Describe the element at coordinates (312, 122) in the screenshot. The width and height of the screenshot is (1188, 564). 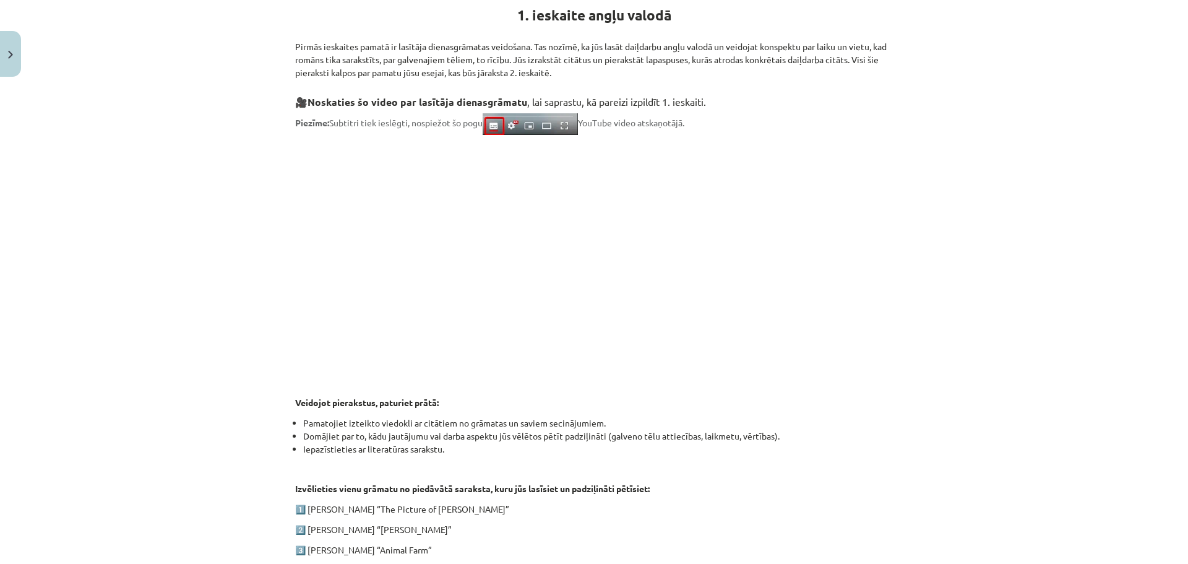
I see `strong: Piezīme:` at that location.